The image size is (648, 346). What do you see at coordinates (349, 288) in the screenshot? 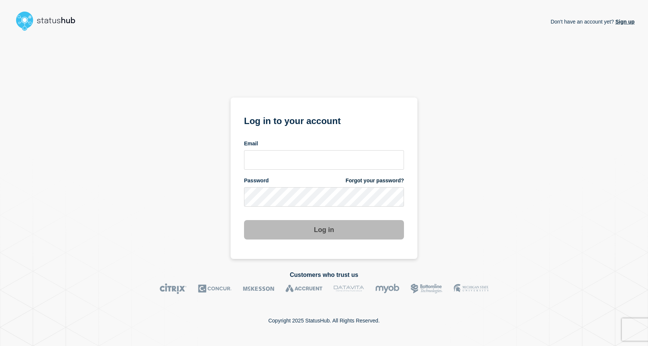
I see `img: DataVita logo` at bounding box center [349, 288].